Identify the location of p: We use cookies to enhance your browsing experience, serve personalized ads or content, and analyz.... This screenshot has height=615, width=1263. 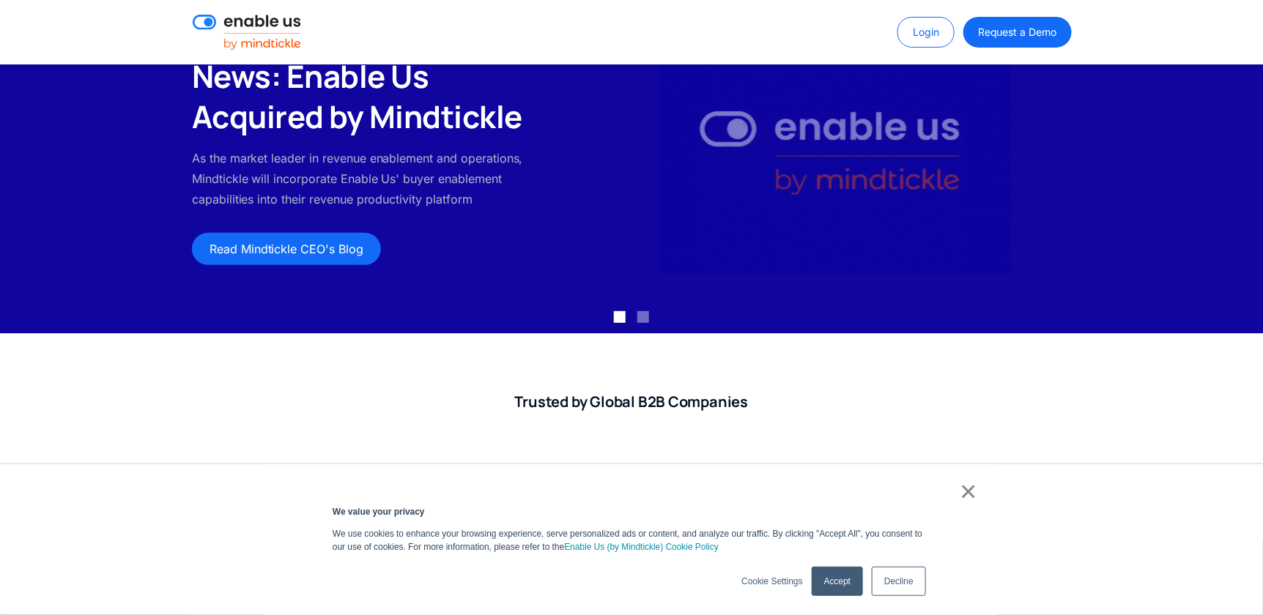
(631, 541).